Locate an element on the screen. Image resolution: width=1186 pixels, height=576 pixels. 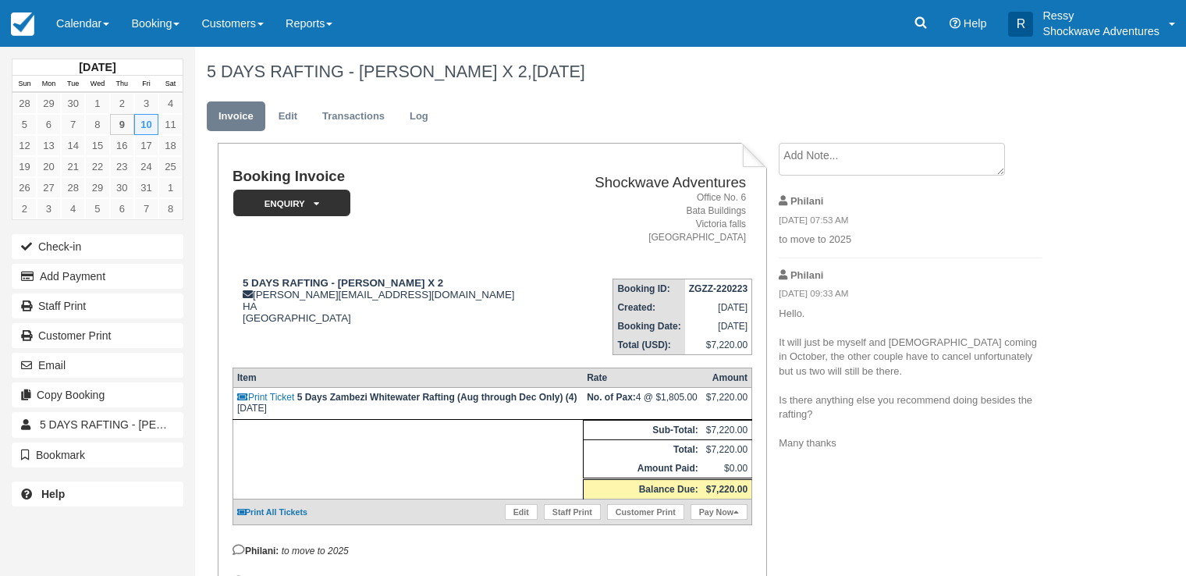
strong: $7,220.00 is located at coordinates (727, 489).